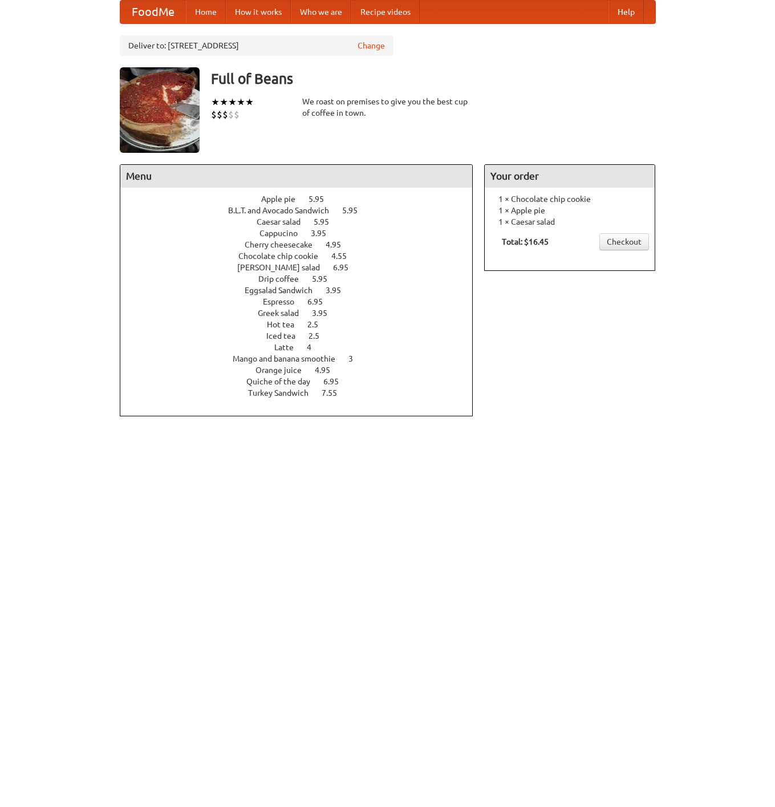 The height and width of the screenshot is (807, 775). Describe the element at coordinates (284, 313) in the screenshot. I see `span: Greek salad` at that location.